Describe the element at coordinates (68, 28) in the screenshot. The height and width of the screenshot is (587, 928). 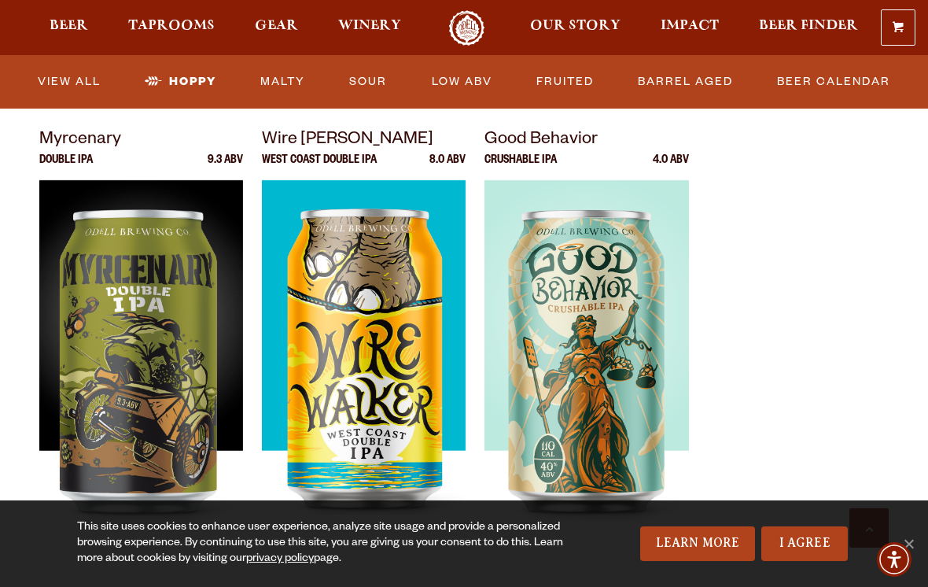
I see `a: Beer` at that location.